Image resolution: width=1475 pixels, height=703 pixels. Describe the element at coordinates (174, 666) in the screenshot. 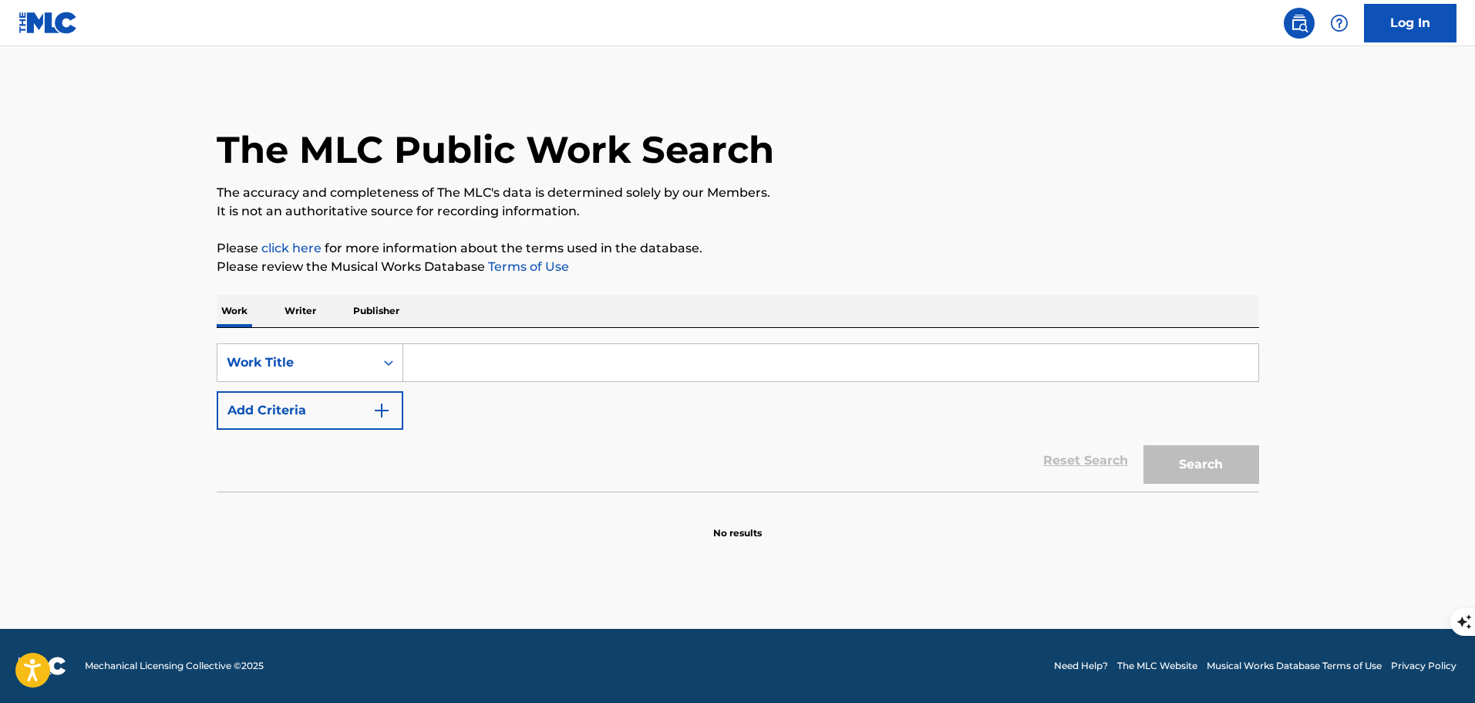

I see `span: Mechanical Licensing Collective © 2025` at that location.